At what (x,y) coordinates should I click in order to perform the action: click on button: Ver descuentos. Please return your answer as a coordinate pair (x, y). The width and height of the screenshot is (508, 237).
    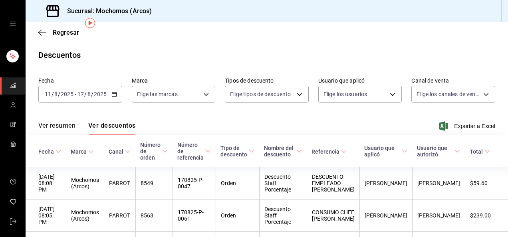
    Looking at the image, I should click on (112, 129).